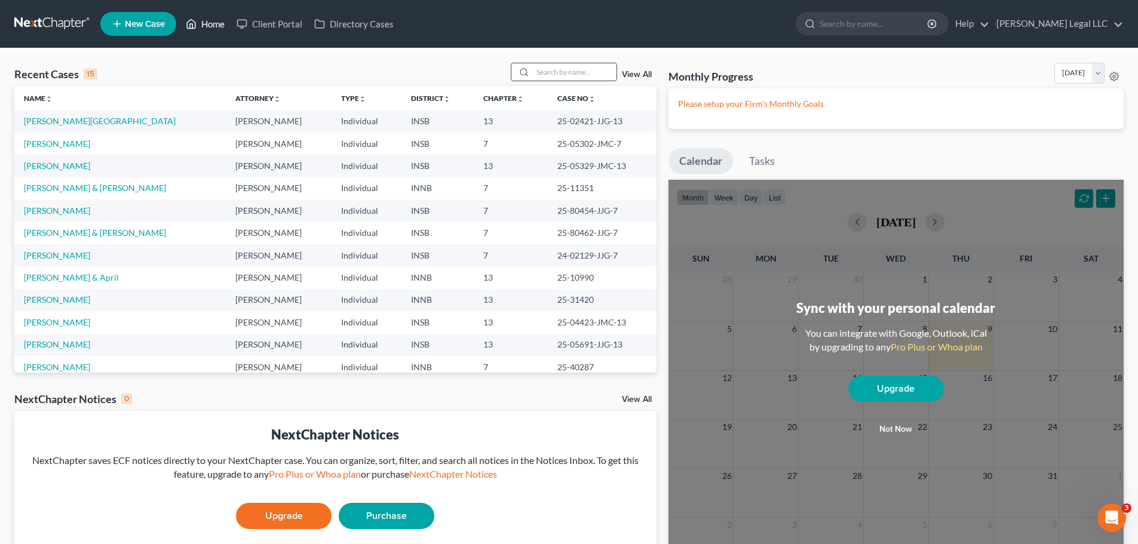  What do you see at coordinates (602, 232) in the screenshot?
I see `td: 25-80462-JJG-7` at bounding box center [602, 232].